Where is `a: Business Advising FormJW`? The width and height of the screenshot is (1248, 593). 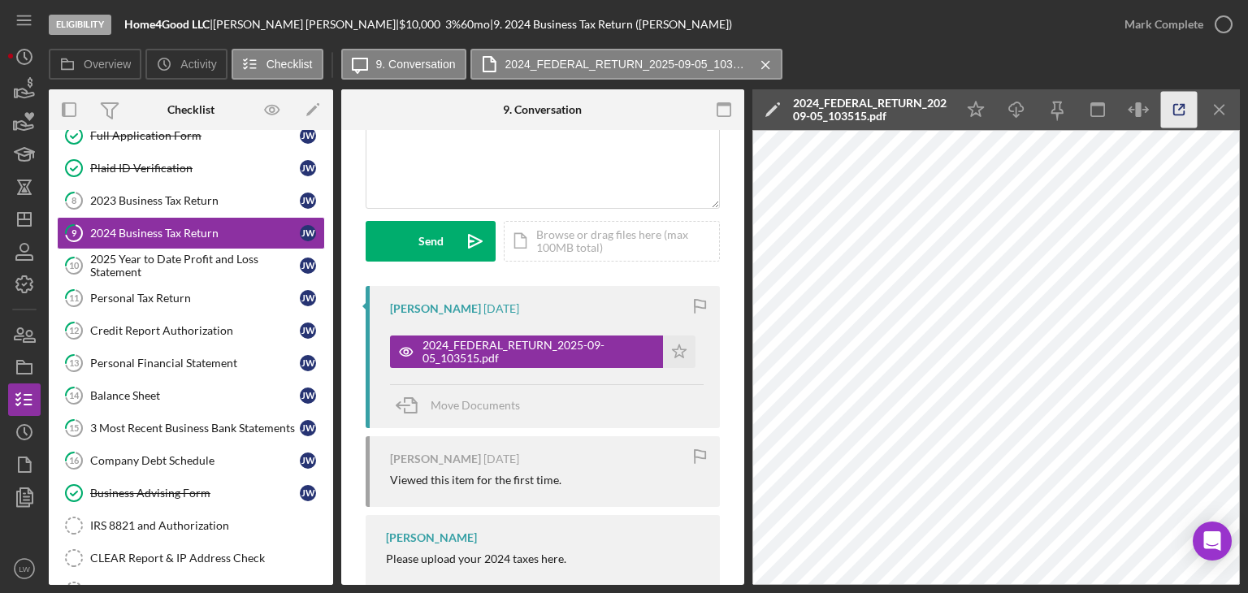
a: Business Advising FormJW is located at coordinates (191, 493).